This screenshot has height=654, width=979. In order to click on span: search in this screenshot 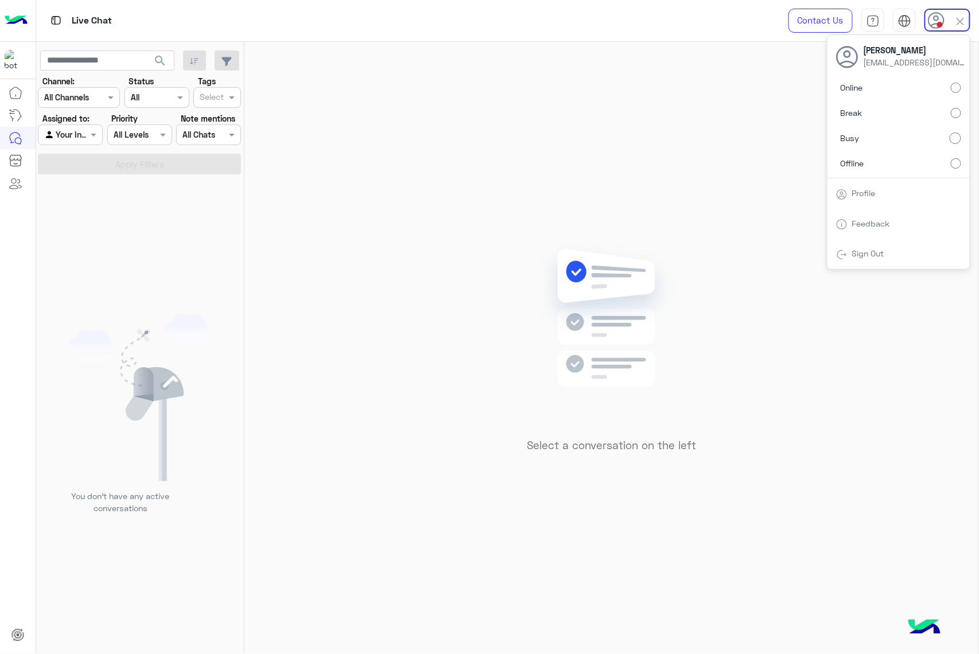, I will do `click(160, 61)`.